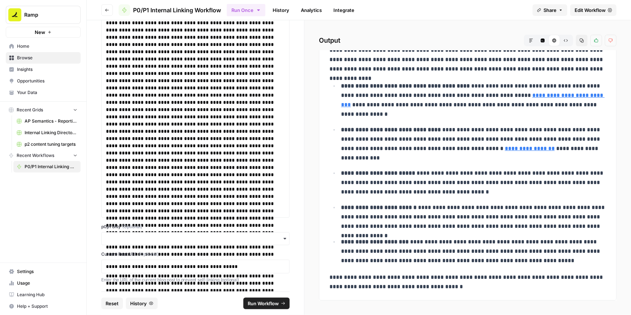 Image resolution: width=631 pixels, height=315 pixels. Describe the element at coordinates (47, 272) in the screenshot. I see `span: Settings` at that location.